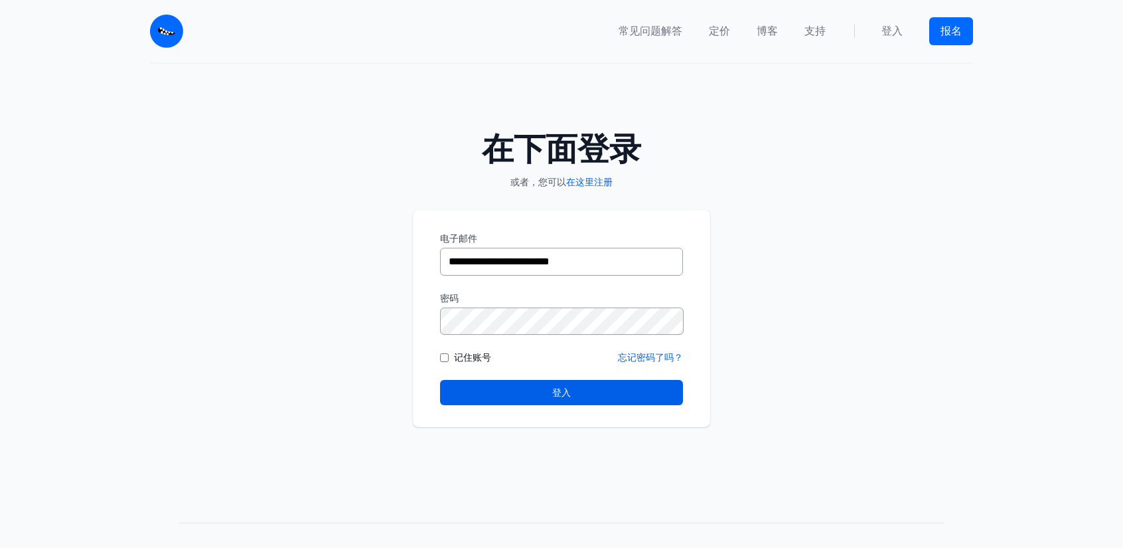  Describe the element at coordinates (650, 31) in the screenshot. I see `font: 常见问题解答` at that location.